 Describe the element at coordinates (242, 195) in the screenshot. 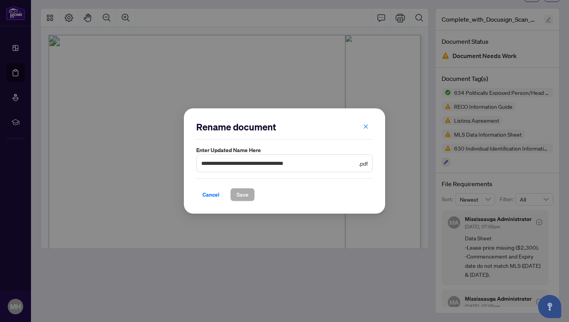

I see `button: Save` at that location.